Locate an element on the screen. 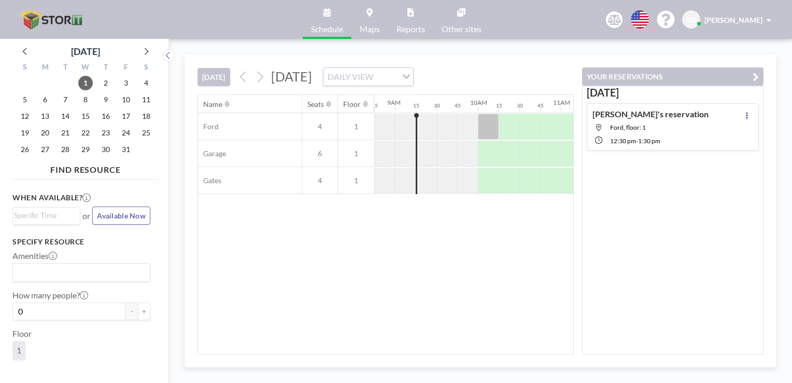  span: Wednesday, October 29, 2025 is located at coordinates (86, 149).